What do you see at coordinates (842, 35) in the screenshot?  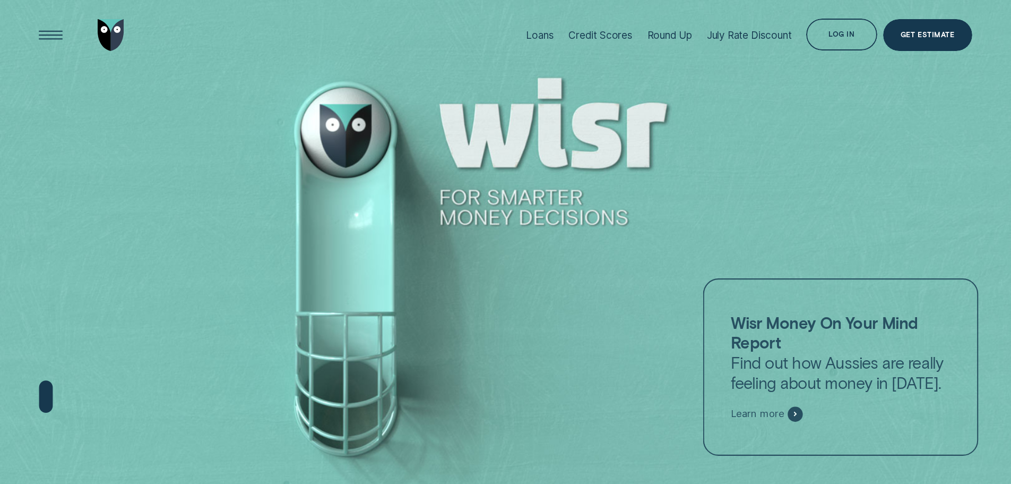 I see `button: Log in` at bounding box center [842, 35].